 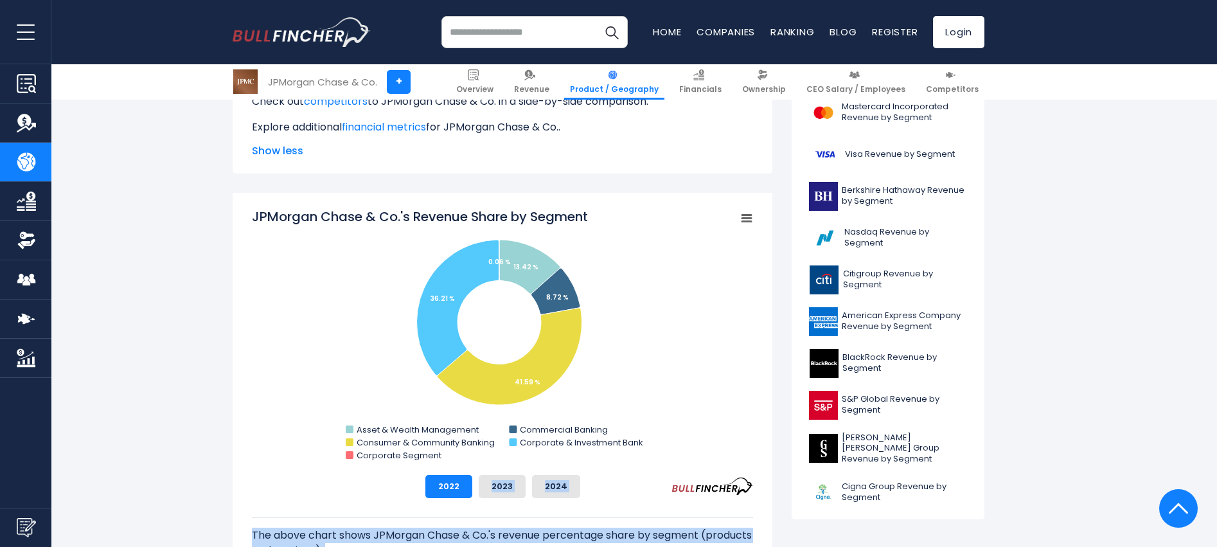 I want to click on span: Nasdaq Revenue by Segment, so click(x=905, y=238).